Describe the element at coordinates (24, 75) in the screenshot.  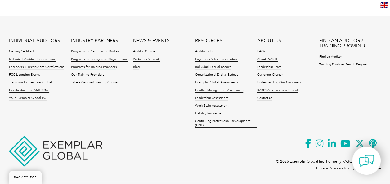
I see `a: FCC Licensing Exams` at that location.